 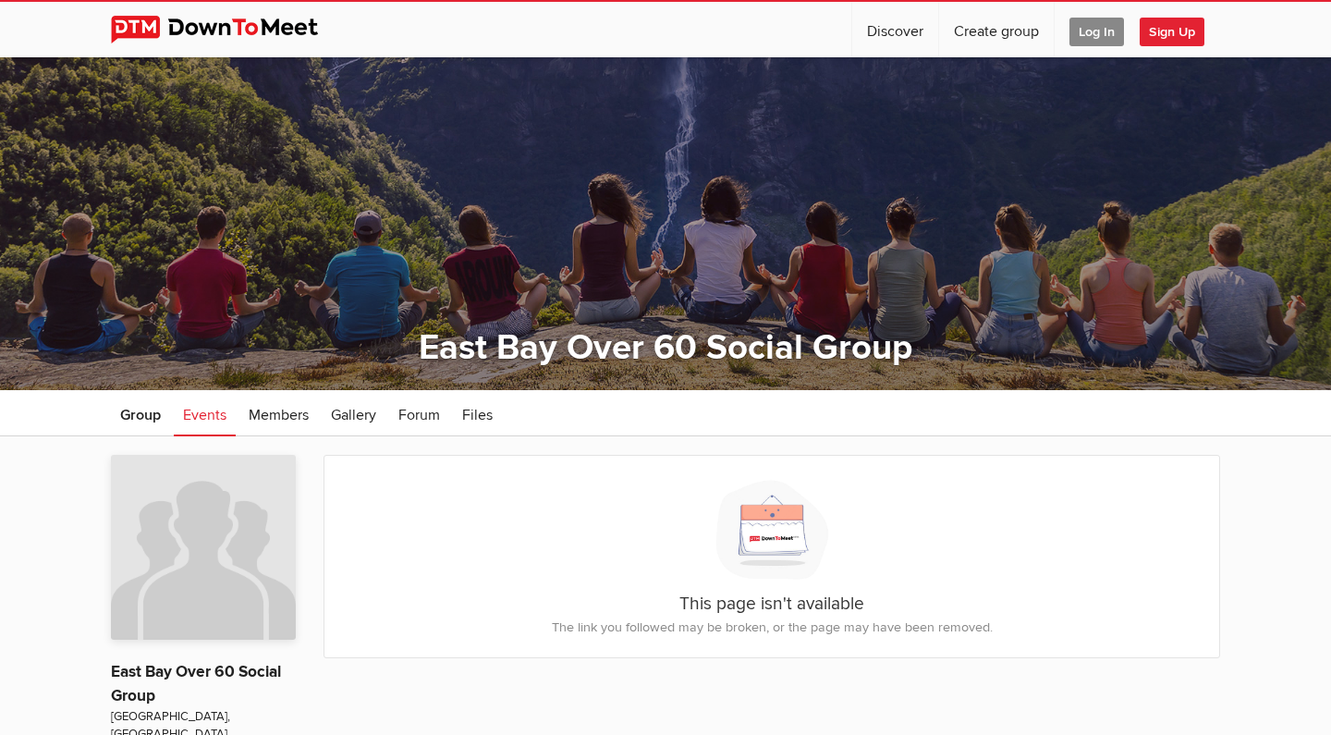 What do you see at coordinates (419, 415) in the screenshot?
I see `span: Forum` at bounding box center [419, 415].